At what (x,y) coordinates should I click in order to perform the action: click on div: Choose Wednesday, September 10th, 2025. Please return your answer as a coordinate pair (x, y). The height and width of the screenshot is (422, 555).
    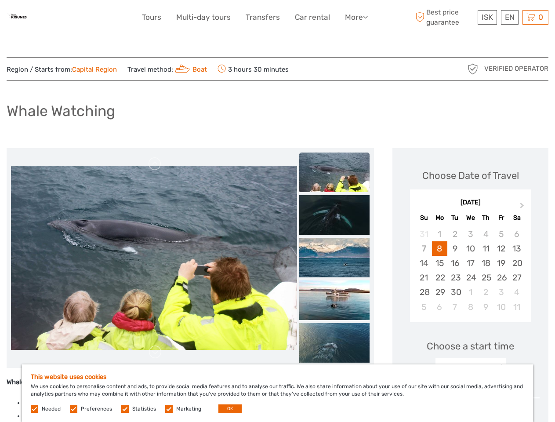
    Looking at the image, I should click on (470, 248).